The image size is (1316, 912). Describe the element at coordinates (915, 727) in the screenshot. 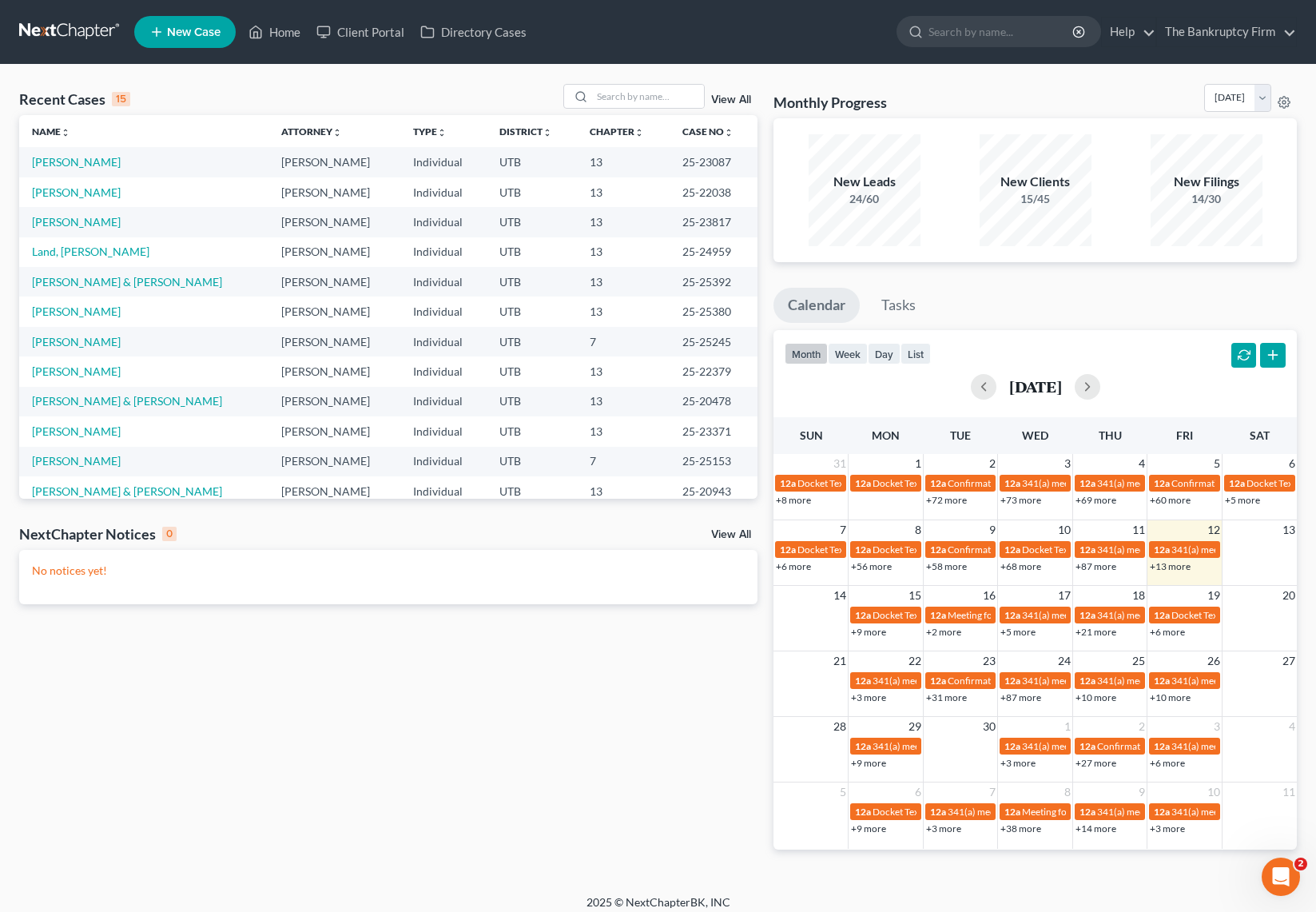

I see `span: 29` at that location.